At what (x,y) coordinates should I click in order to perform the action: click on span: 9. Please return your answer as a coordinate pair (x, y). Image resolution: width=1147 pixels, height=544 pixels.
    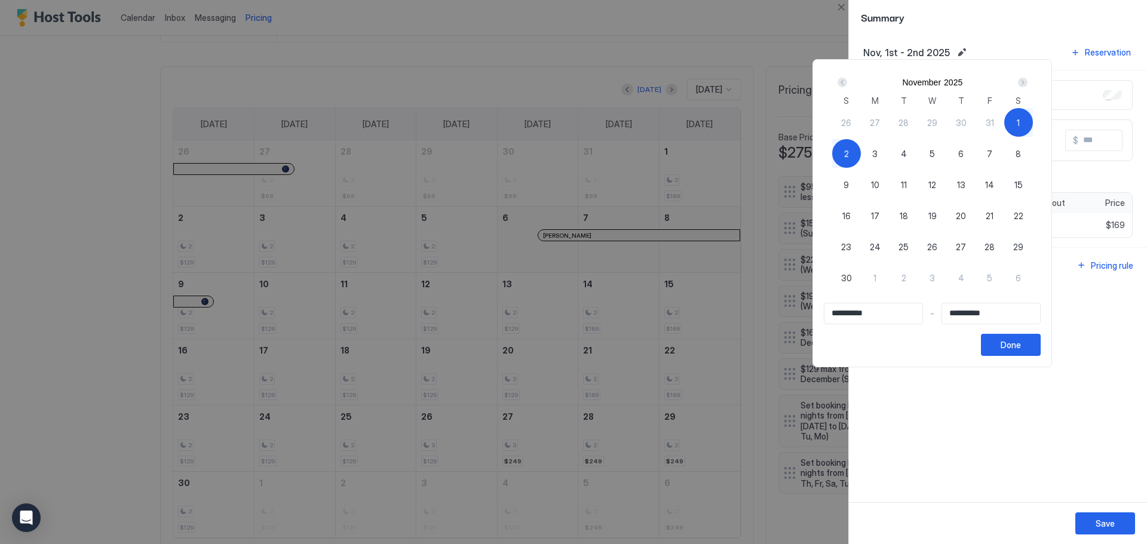
    Looking at the image, I should click on (846, 185).